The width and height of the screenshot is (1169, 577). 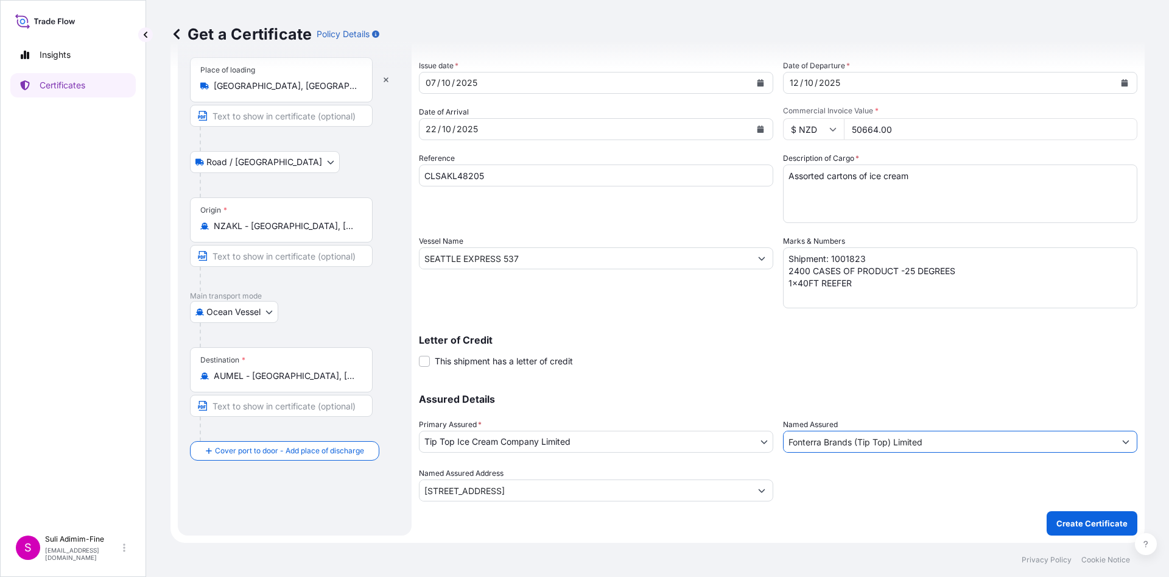 I want to click on label: Named Assured Address, so click(x=461, y=473).